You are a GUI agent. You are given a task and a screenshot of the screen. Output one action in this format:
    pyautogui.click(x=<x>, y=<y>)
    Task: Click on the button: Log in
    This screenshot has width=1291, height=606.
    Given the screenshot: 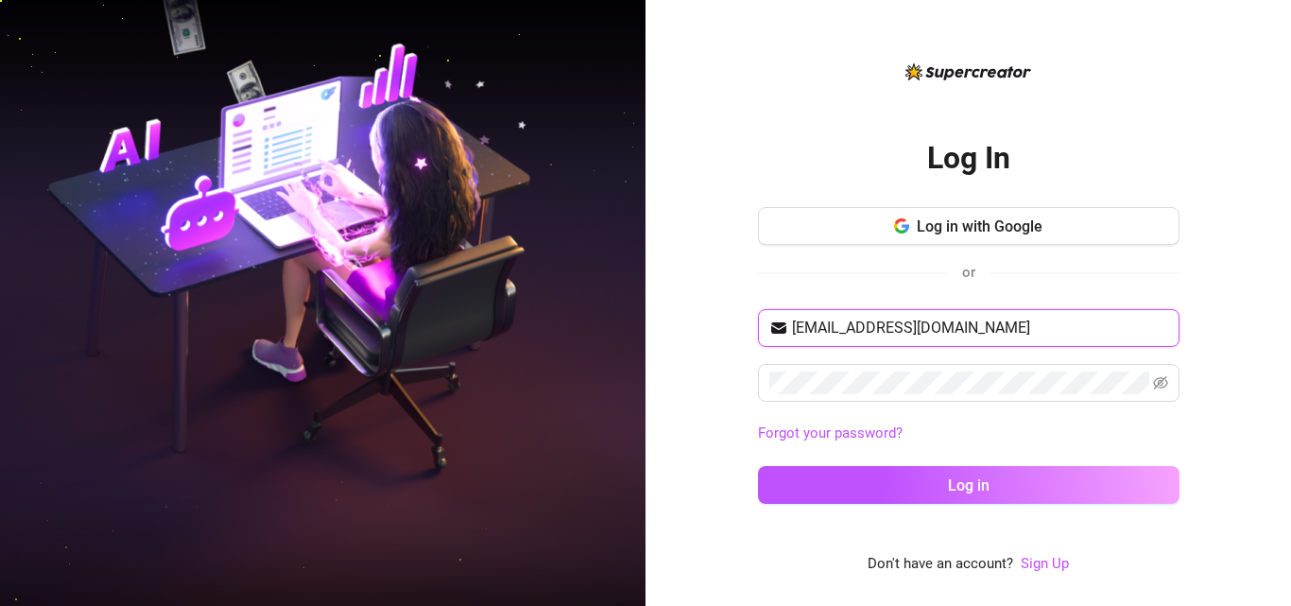 What is the action you would take?
    pyautogui.click(x=969, y=485)
    